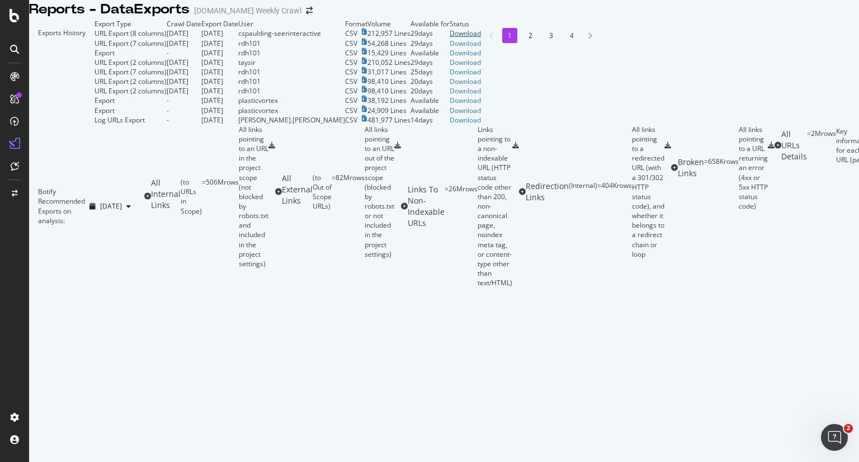 This screenshot has height=462, width=859. I want to click on td: 31,017 Lines, so click(389, 72).